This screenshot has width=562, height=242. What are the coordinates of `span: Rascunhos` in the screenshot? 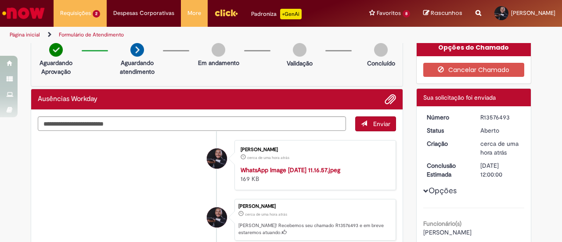 It's located at (446, 13).